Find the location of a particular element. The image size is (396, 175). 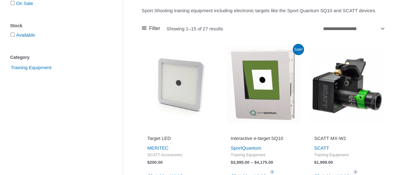

bdi: 1,999.00 is located at coordinates (323, 162).